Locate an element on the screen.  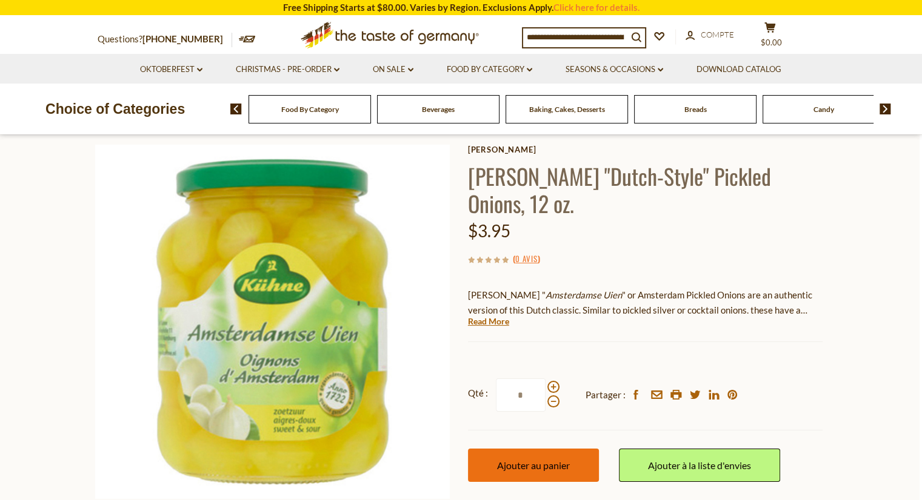
a: On Sale is located at coordinates (393, 70).